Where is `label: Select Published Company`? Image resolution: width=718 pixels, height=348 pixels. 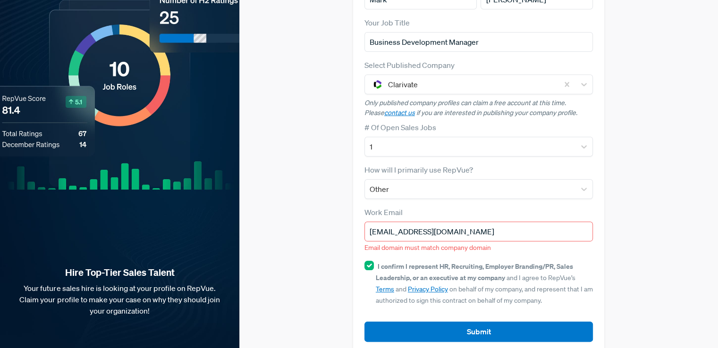
label: Select Published Company is located at coordinates (409, 65).